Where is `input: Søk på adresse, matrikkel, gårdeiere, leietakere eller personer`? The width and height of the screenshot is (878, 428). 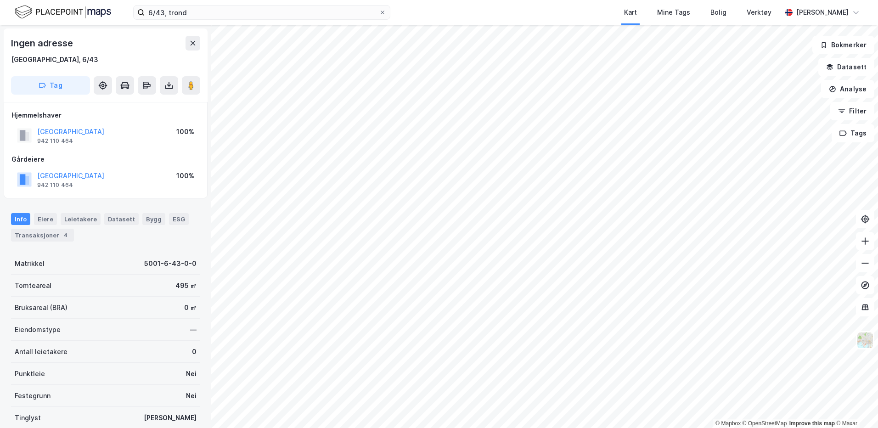 input: Søk på adresse, matrikkel, gårdeiere, leietakere eller personer is located at coordinates (262, 12).